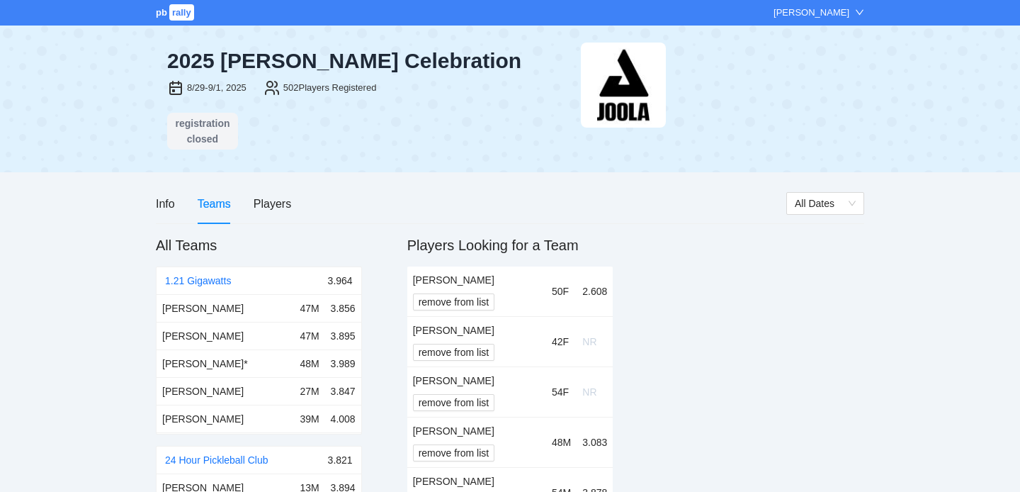 The height and width of the screenshot is (492, 1020). I want to click on span: 3.083, so click(594, 442).